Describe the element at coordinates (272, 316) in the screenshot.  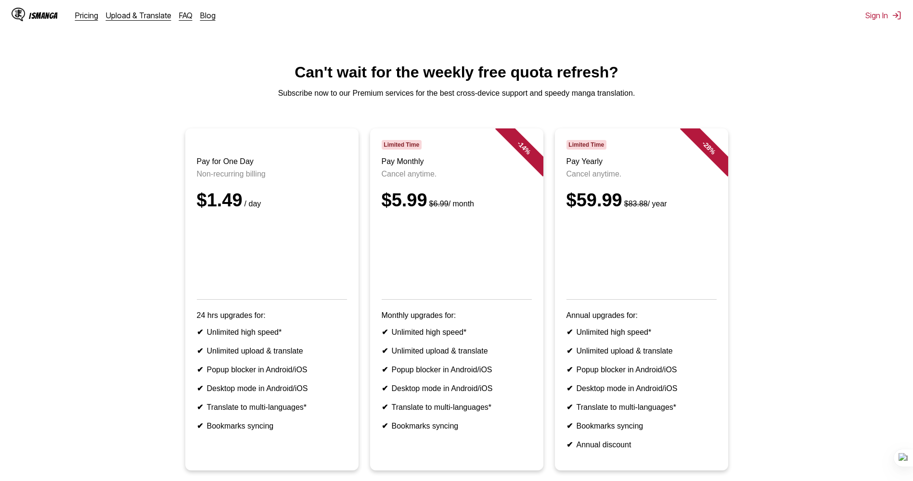
I see `p: 24 hrs upgrades for:` at that location.